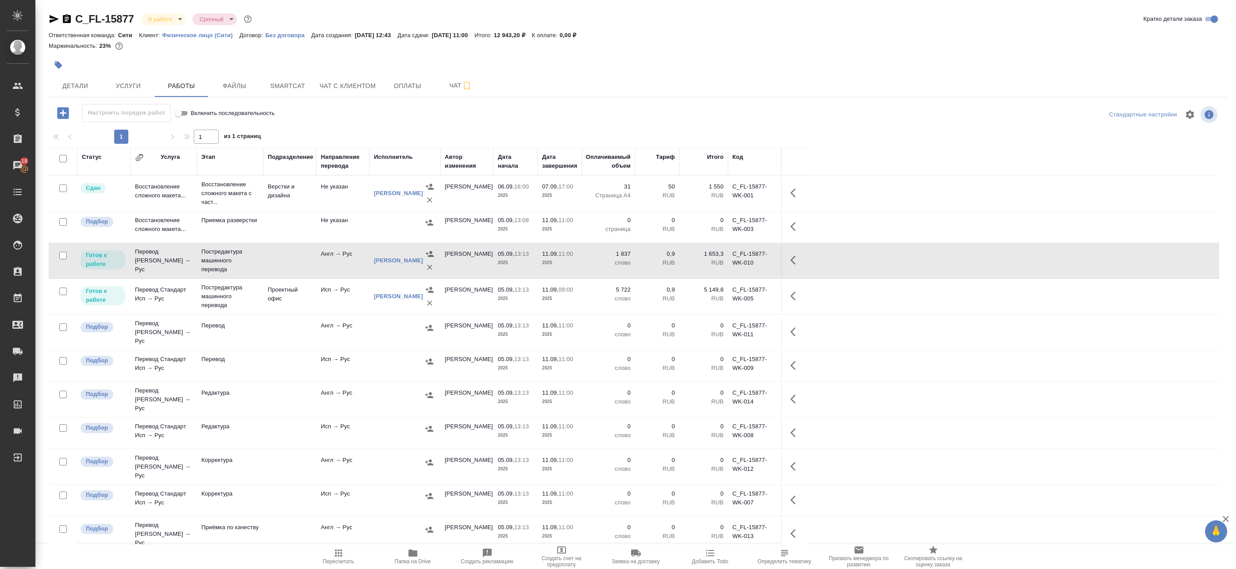 This screenshot has width=1236, height=569. Describe the element at coordinates (704, 254) in the screenshot. I see `p: 1 653,3` at that location.